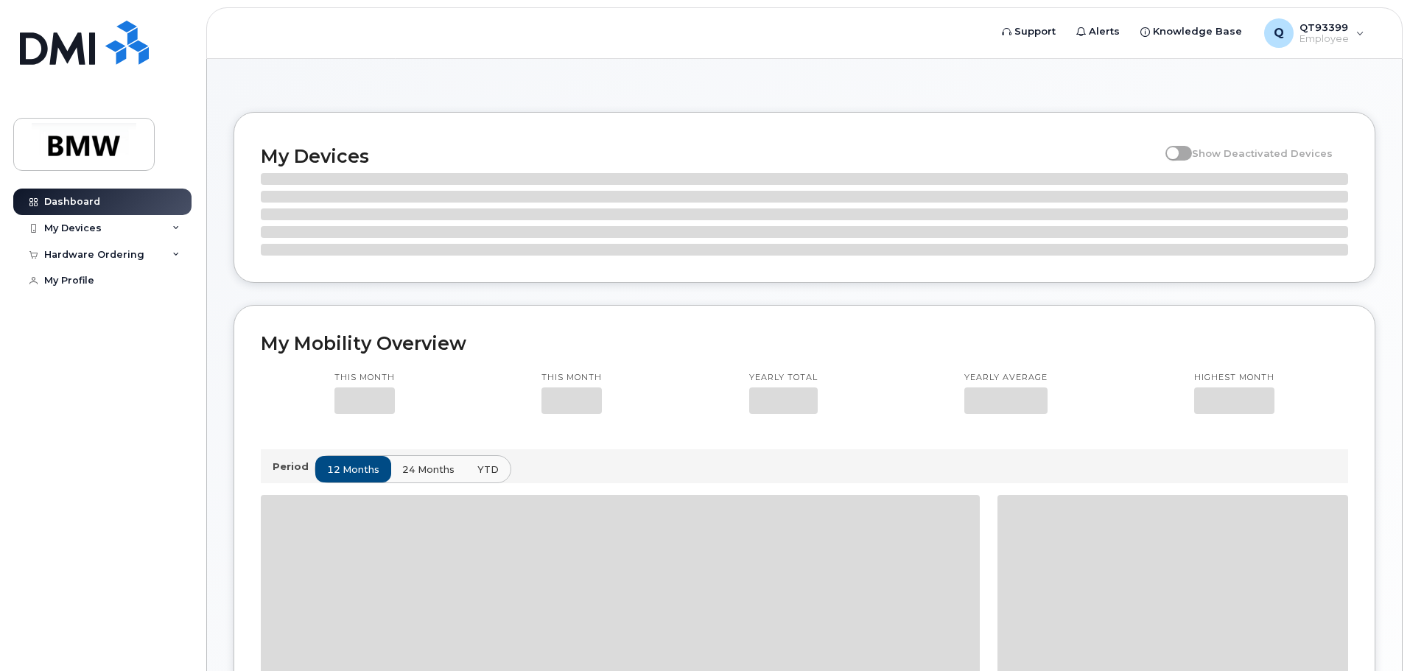 The width and height of the screenshot is (1410, 671). Describe the element at coordinates (1262, 153) in the screenshot. I see `span: Show Deactivated Devices` at that location.